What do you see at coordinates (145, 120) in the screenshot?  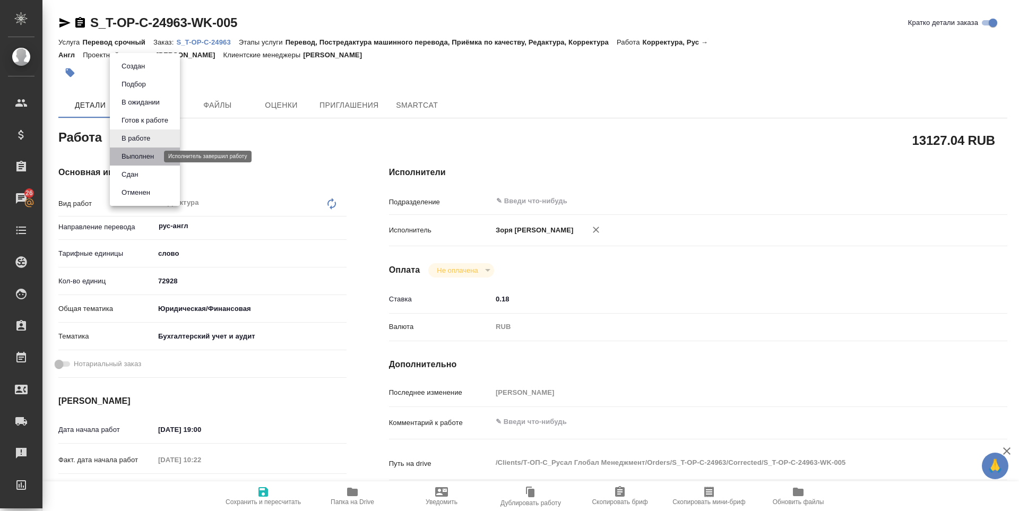 I see `button: Готов к работе` at bounding box center [145, 120].